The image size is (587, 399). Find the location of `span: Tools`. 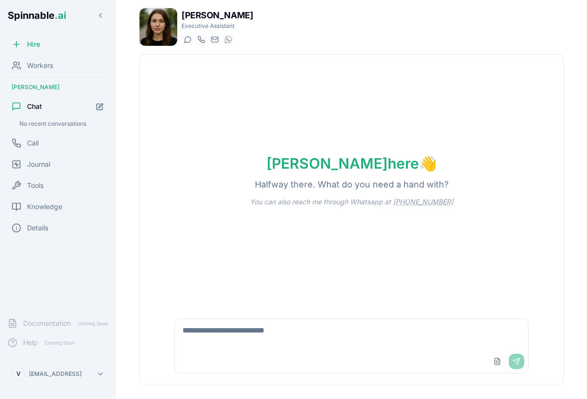

span: Tools is located at coordinates (35, 186).